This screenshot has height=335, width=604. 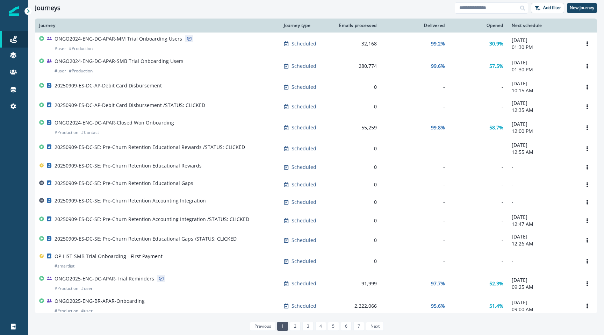 I want to click on p: 12:00 PM, so click(x=543, y=131).